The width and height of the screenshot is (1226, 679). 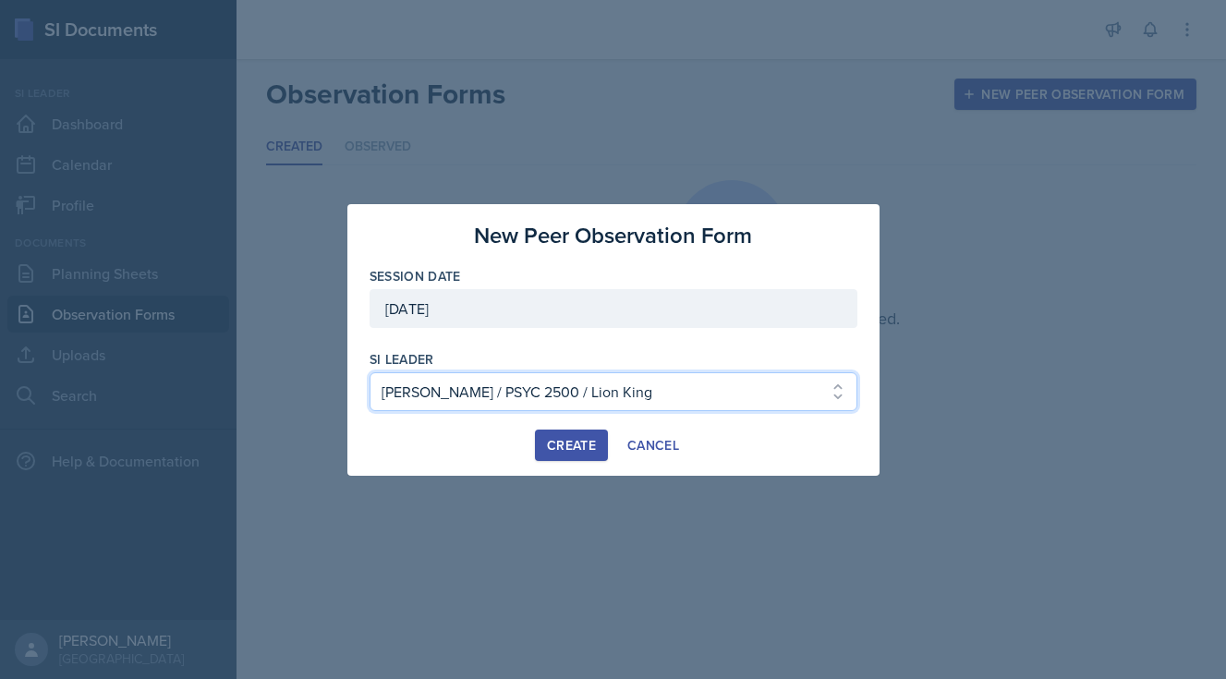 I want to click on div: Create, so click(x=571, y=445).